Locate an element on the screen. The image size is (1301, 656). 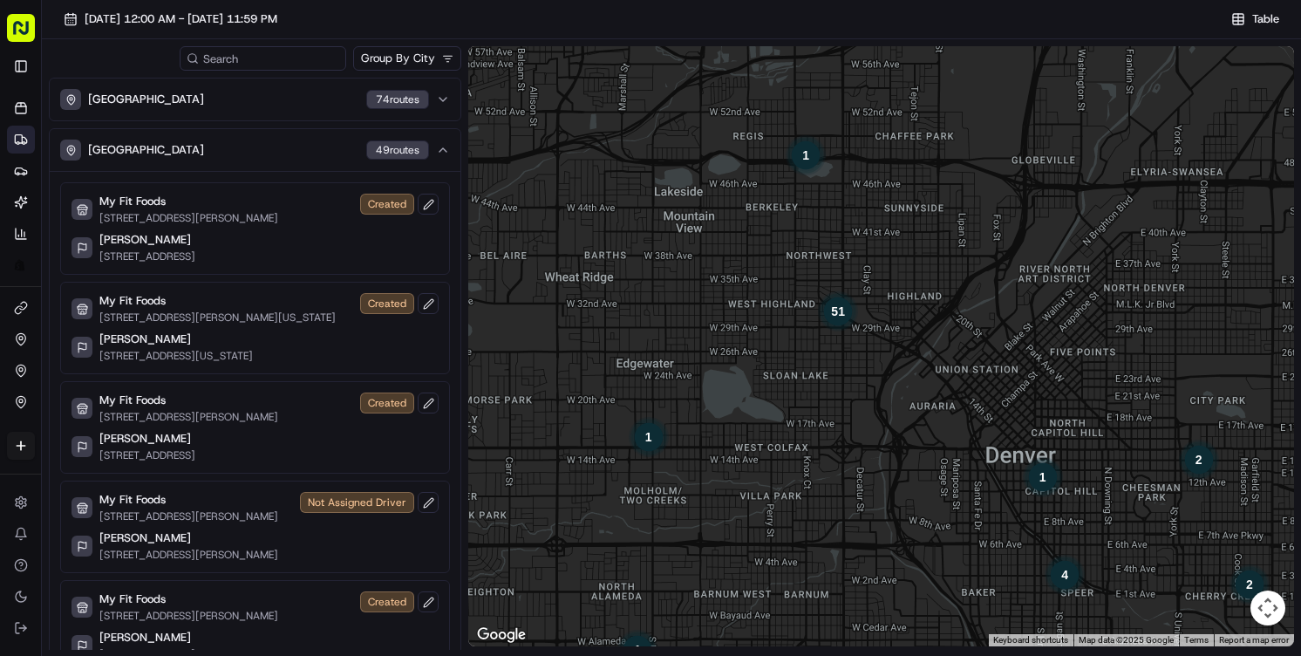
span: Group By City is located at coordinates (398, 58).